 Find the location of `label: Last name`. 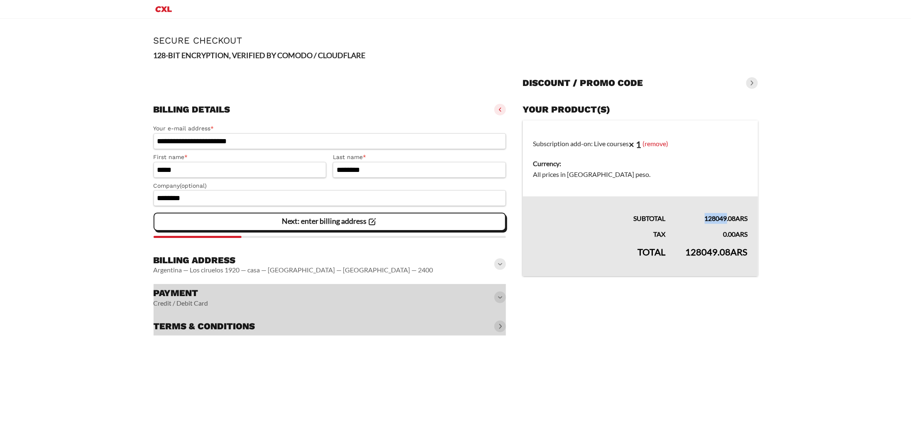

label: Last name is located at coordinates (419, 157).